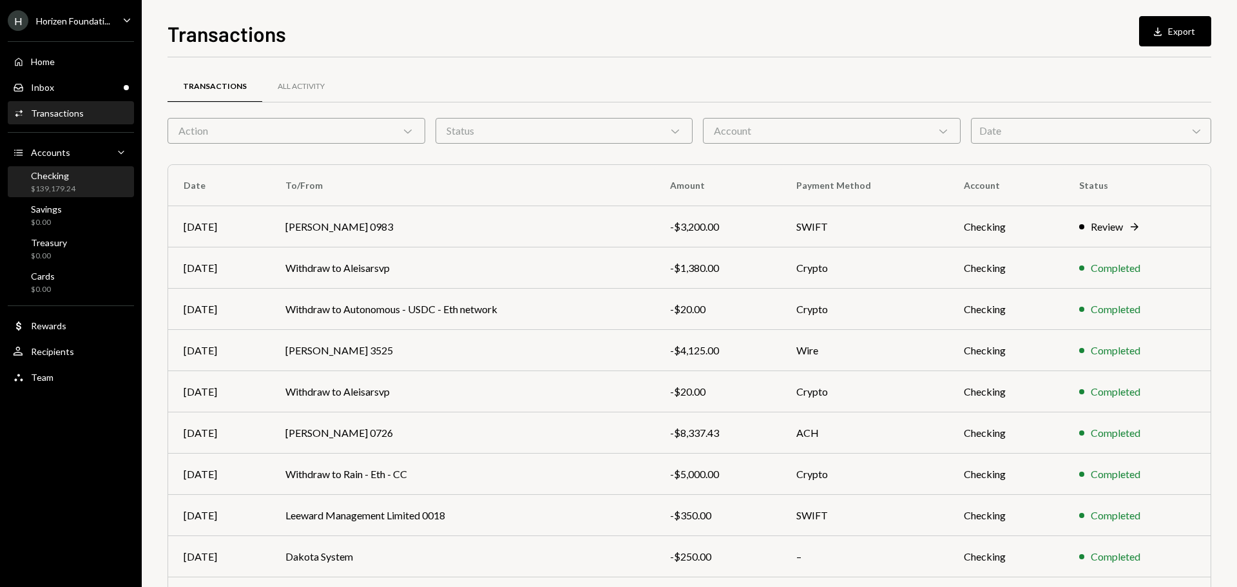 The width and height of the screenshot is (1237, 587). What do you see at coordinates (462, 557) in the screenshot?
I see `td: Dakota System` at bounding box center [462, 557].